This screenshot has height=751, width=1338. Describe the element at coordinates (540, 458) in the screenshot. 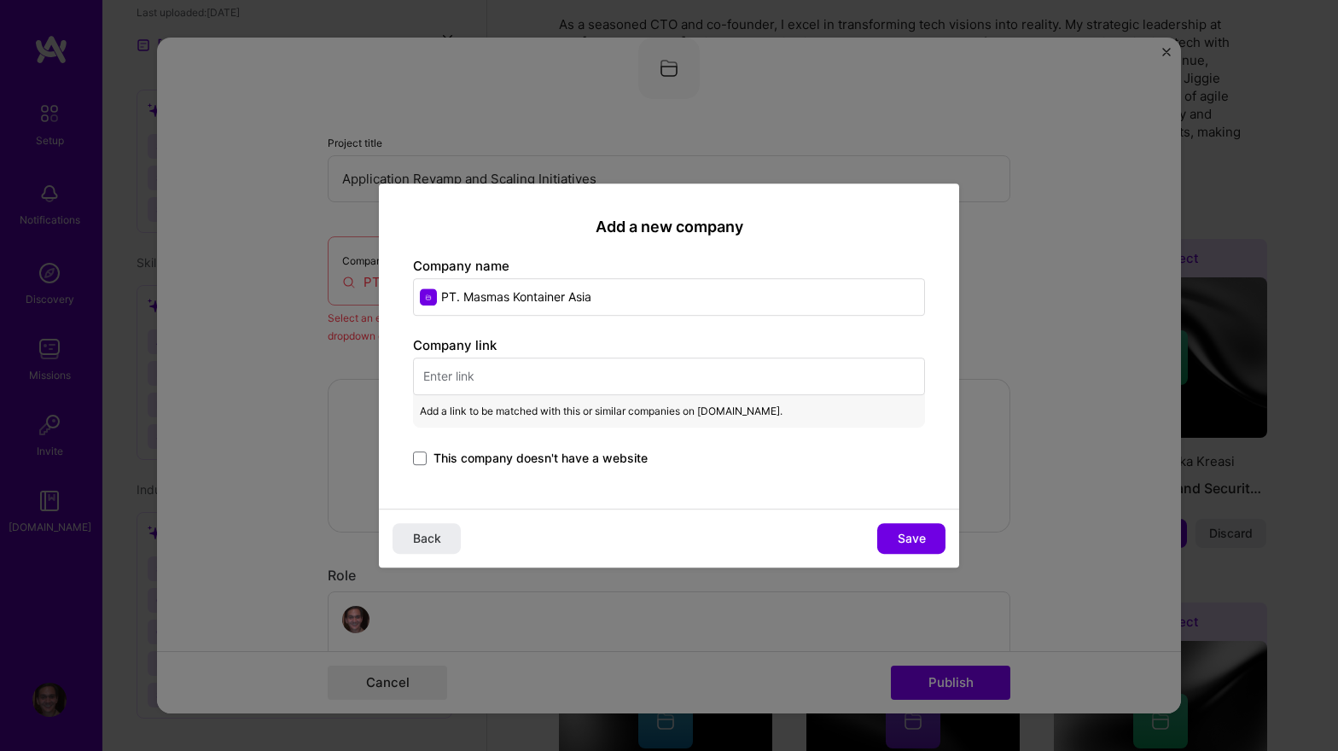

I see `span: This company doesn't have a website` at that location.